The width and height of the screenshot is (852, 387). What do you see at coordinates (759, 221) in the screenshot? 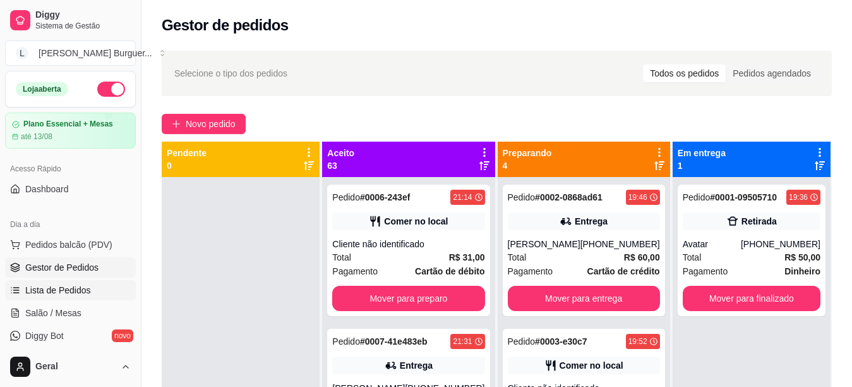
I see `div: Retirada` at bounding box center [759, 221].